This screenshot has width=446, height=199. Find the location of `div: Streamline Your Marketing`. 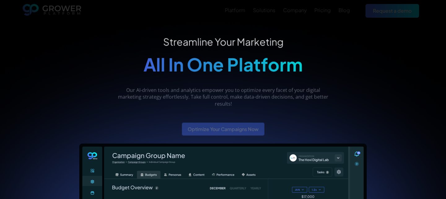

div: Streamline Your Marketing is located at coordinates (223, 42).